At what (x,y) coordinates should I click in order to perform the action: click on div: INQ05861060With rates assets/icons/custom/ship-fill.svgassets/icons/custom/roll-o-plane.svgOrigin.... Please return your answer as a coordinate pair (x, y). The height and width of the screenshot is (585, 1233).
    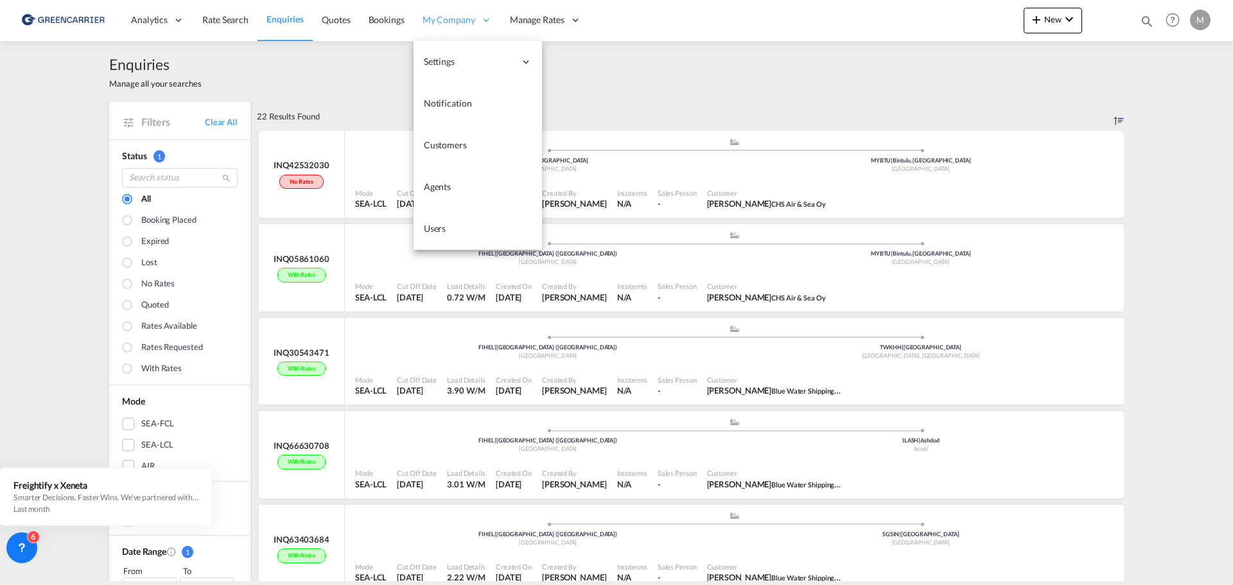
    Looking at the image, I should click on (690, 271).